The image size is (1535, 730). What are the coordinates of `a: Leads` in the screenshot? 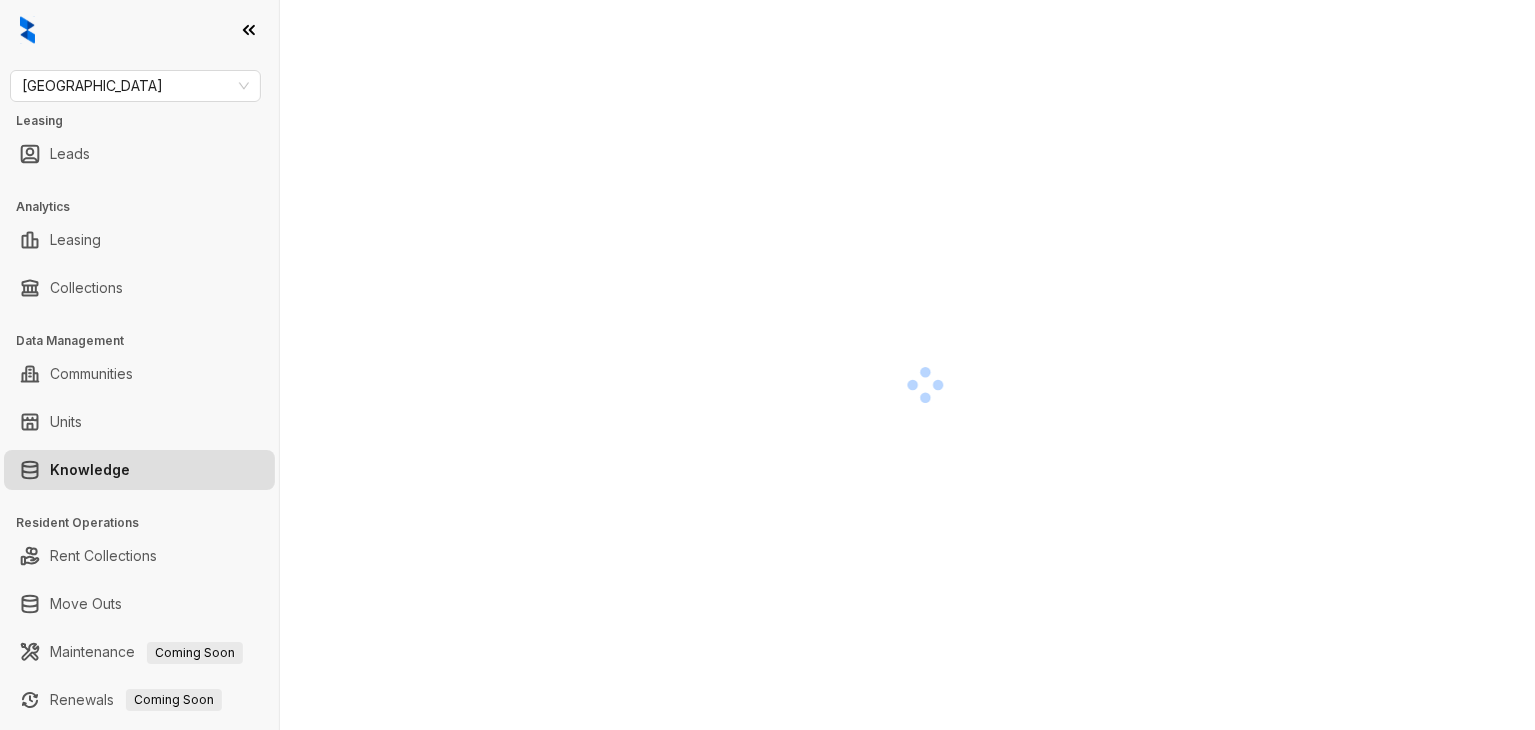 It's located at (70, 154).